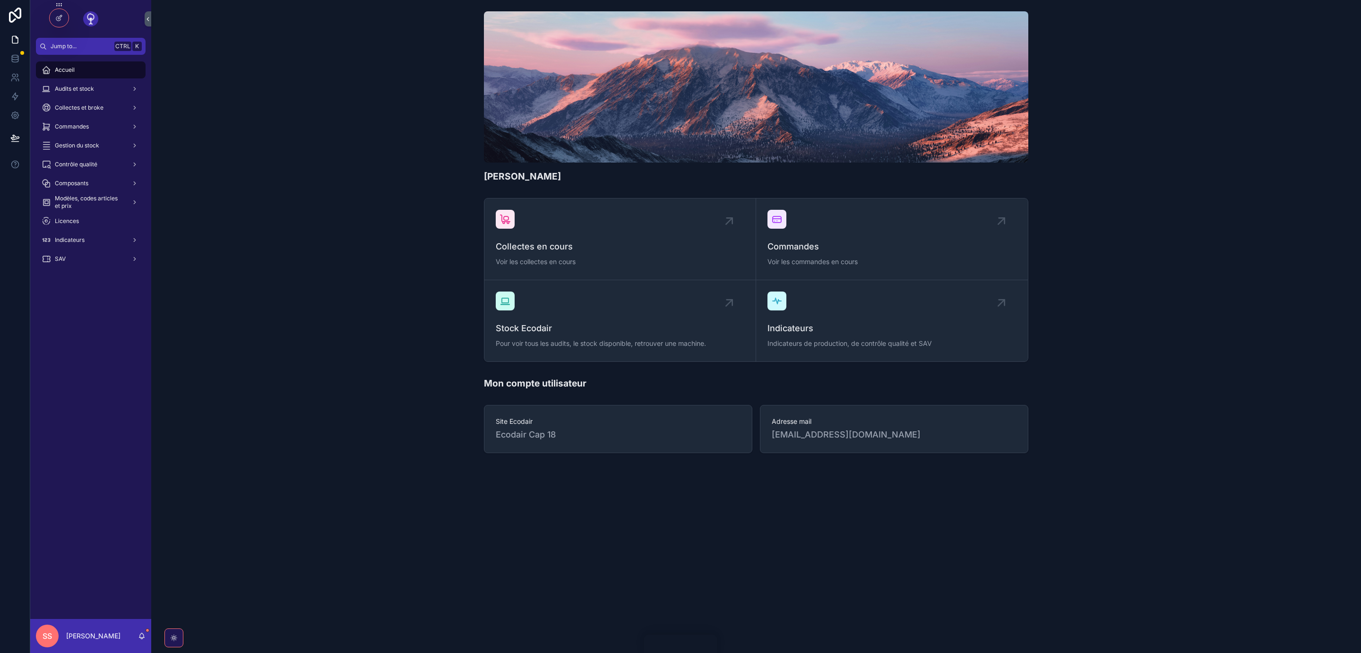  What do you see at coordinates (91, 167) in the screenshot?
I see `div: scrollable content` at bounding box center [91, 167].